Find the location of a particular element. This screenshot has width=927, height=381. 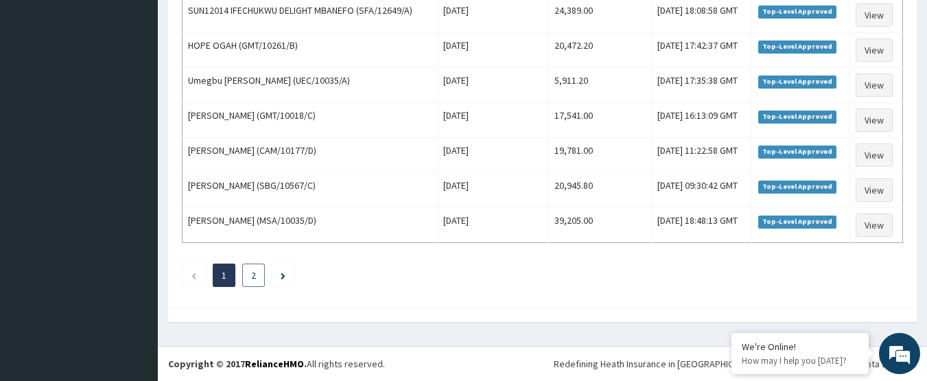

div: We're Online! is located at coordinates (800, 346).